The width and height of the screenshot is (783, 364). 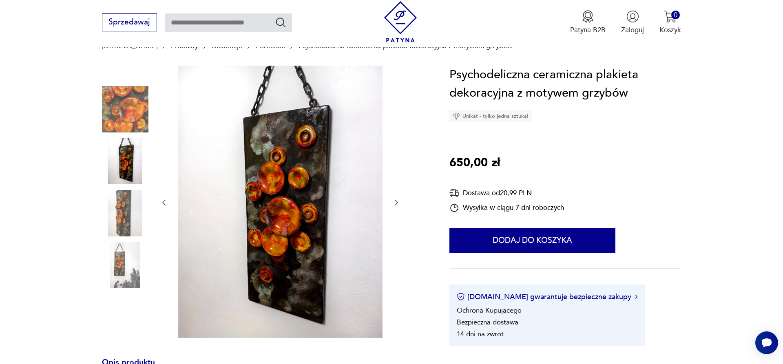 What do you see at coordinates (457, 116) in the screenshot?
I see `img: Ikona diamentu` at bounding box center [457, 116].